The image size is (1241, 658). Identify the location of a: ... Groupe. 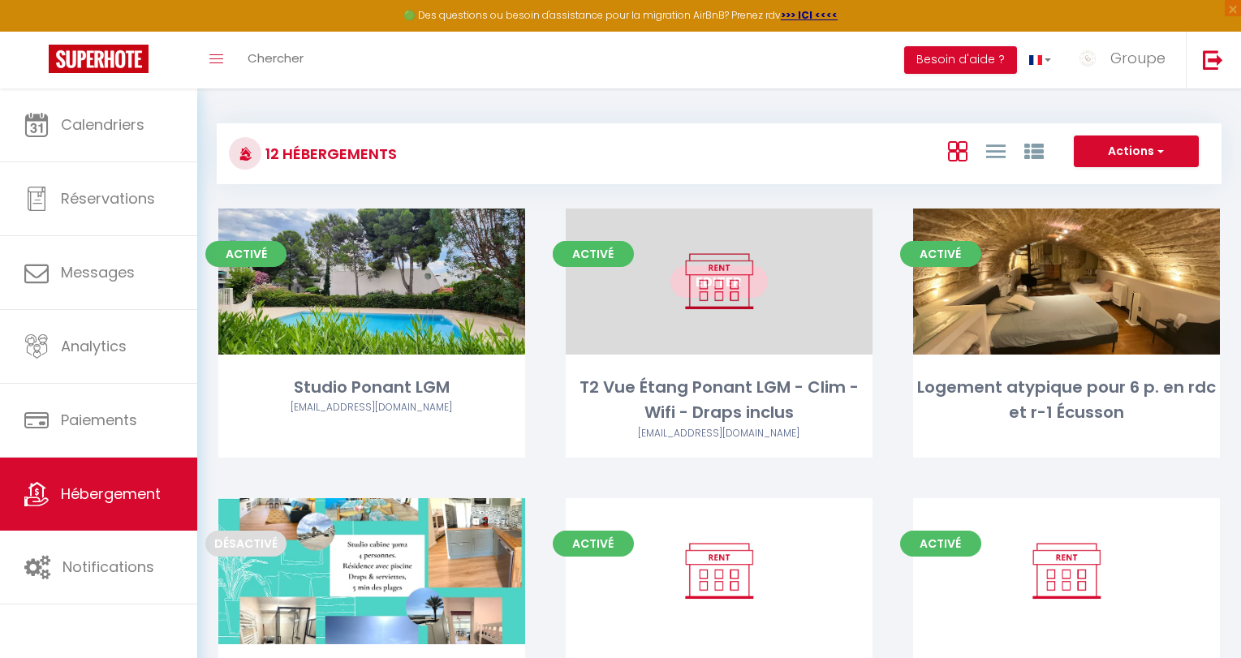
(1124, 60).